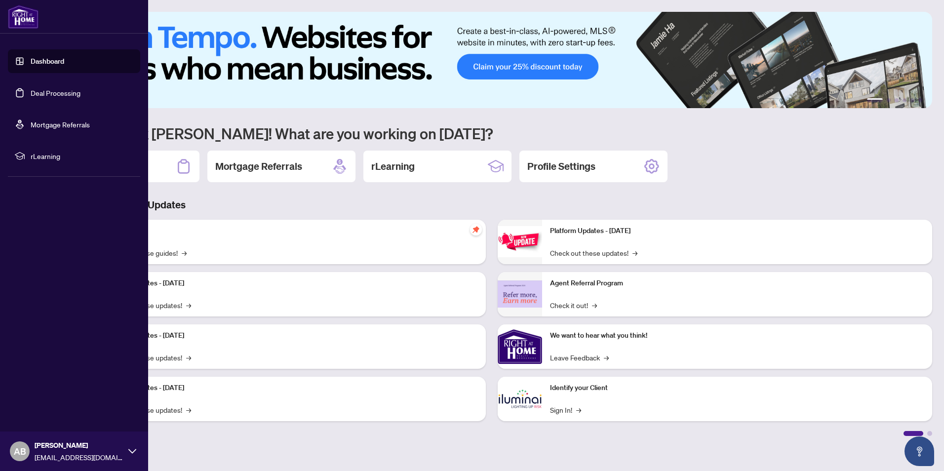  Describe the element at coordinates (393, 166) in the screenshot. I see `h2: rLearning` at that location.